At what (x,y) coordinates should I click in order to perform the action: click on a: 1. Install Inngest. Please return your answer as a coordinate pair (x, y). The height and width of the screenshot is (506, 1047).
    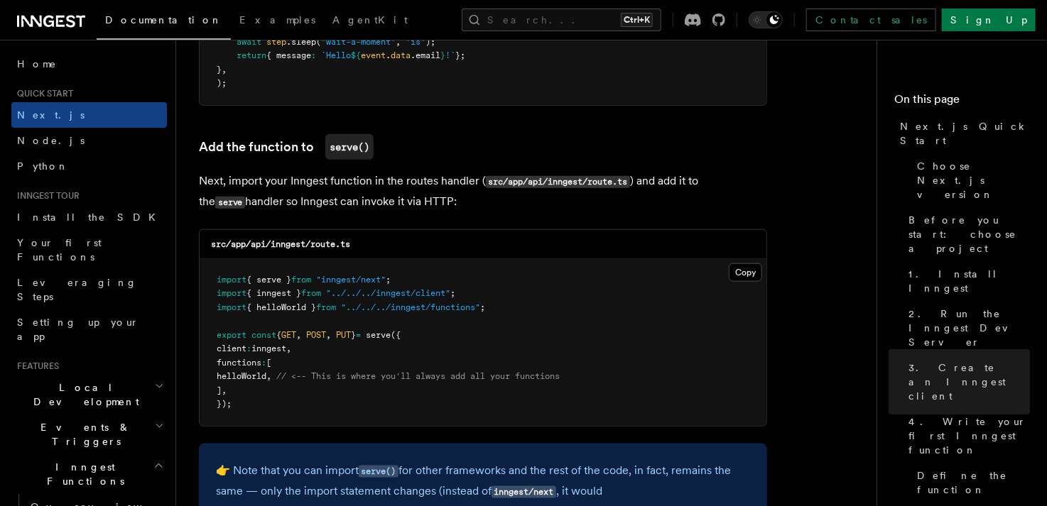
    Looking at the image, I should click on (966, 281).